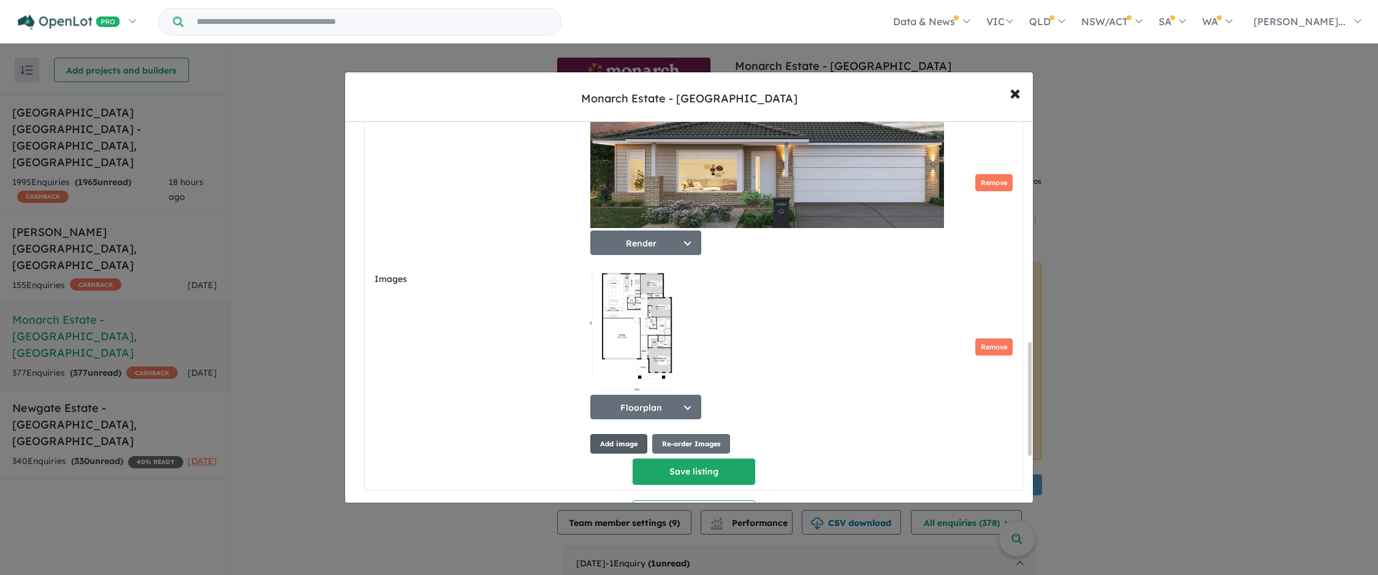 The height and width of the screenshot is (575, 1378). Describe the element at coordinates (691, 444) in the screenshot. I see `button: Re-order Images` at that location.